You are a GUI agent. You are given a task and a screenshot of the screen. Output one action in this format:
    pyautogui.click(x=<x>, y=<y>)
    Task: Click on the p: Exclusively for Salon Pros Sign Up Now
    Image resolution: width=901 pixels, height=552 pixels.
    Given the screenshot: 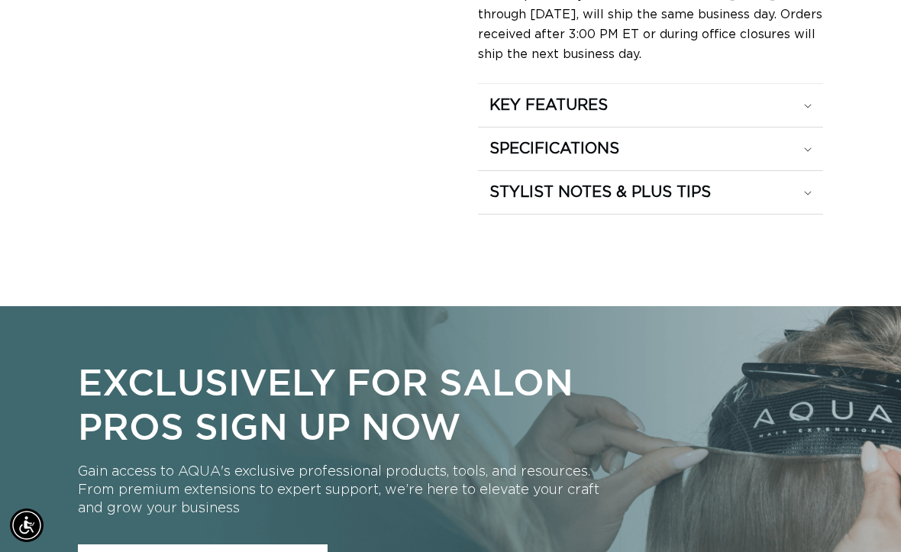 What is the action you would take?
    pyautogui.click(x=341, y=403)
    